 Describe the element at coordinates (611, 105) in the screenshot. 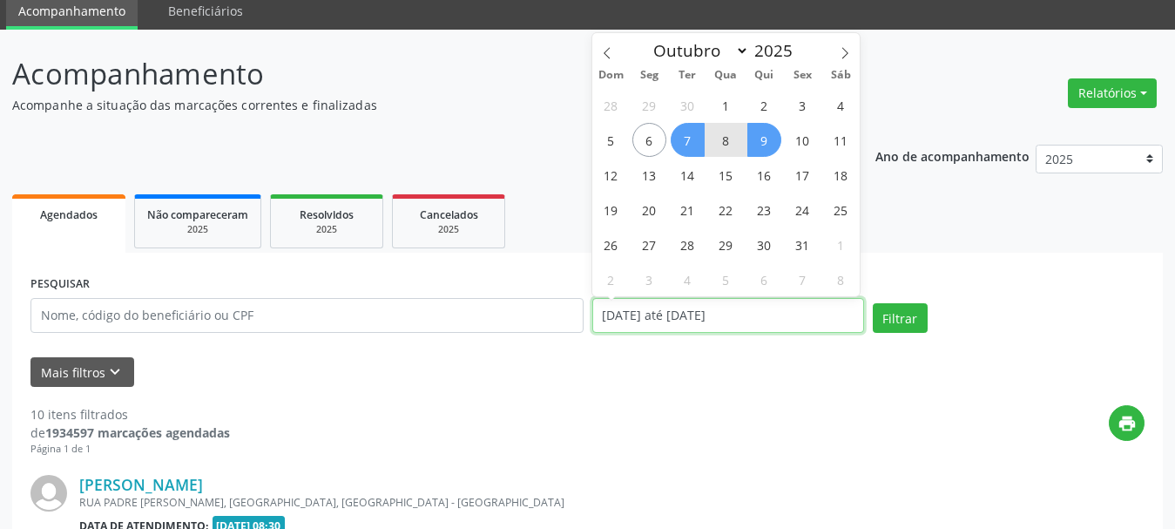

I see `span: Setembro 28, 2025` at that location.